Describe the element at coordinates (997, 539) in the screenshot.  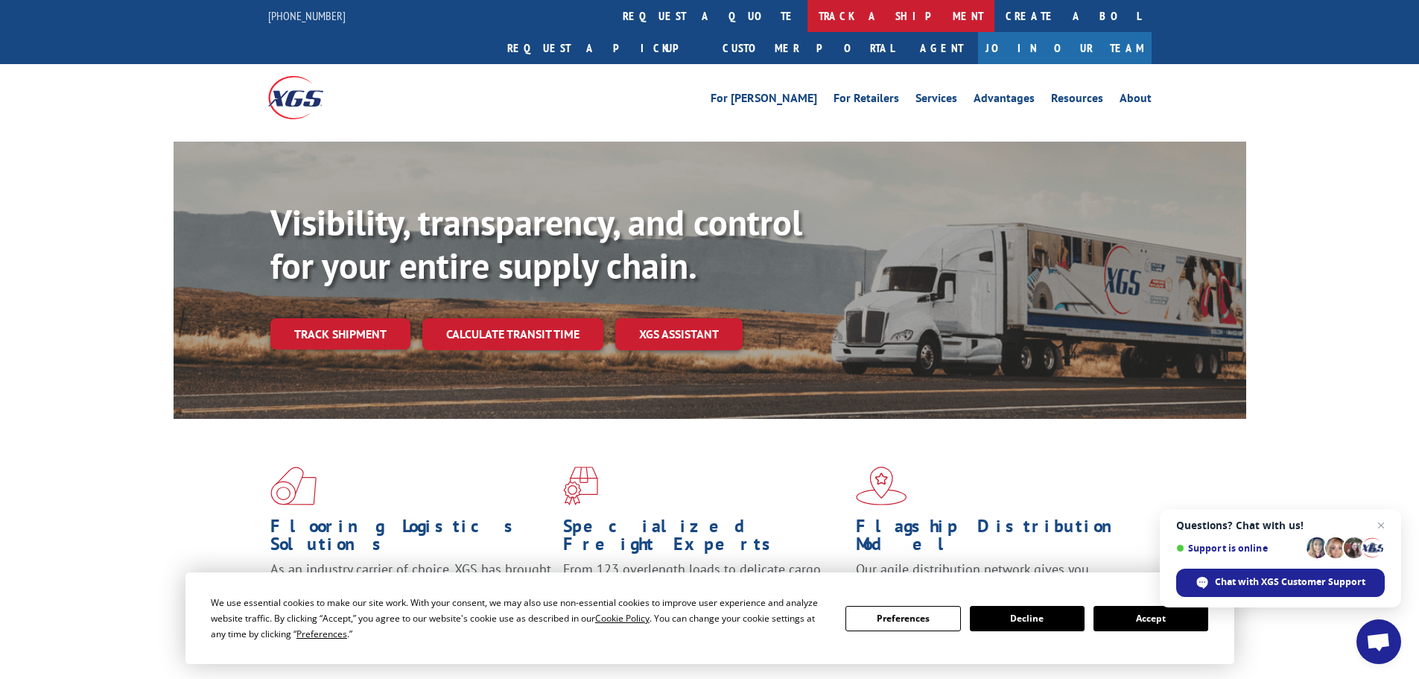
I see `h1: Flagship Distribution Model` at that location.